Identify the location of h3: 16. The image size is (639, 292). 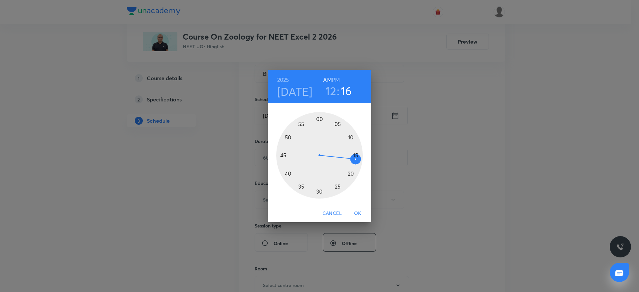
(347, 91).